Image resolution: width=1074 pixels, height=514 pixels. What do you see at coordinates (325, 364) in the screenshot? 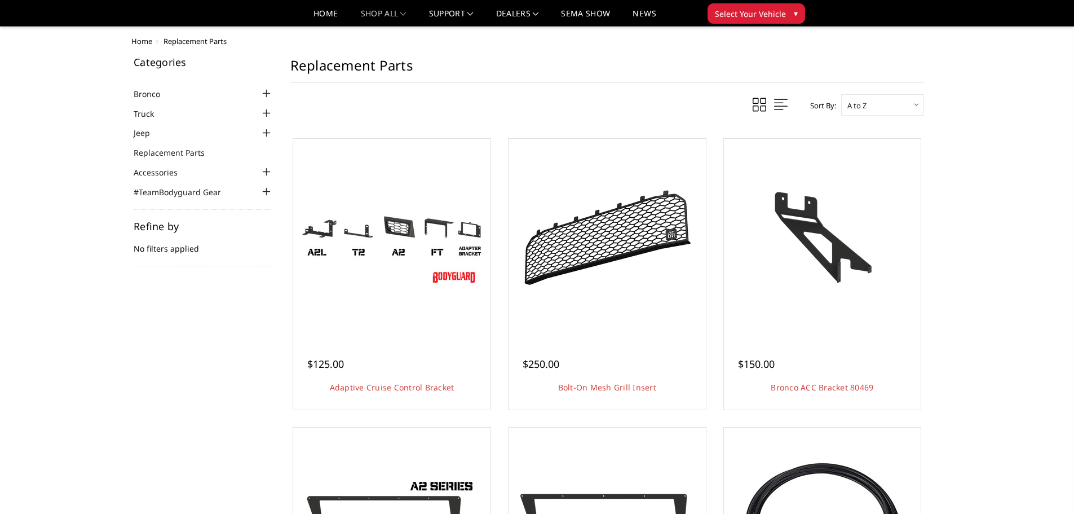
I see `span: $125.00` at bounding box center [325, 364].